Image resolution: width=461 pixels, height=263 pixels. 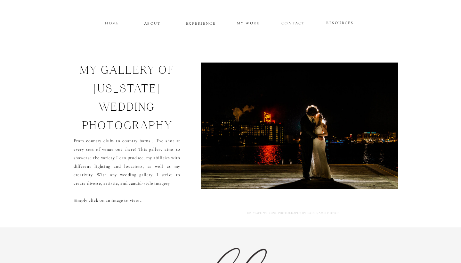 What do you see at coordinates (340, 22) in the screenshot?
I see `p: RESOURCES` at bounding box center [340, 22].